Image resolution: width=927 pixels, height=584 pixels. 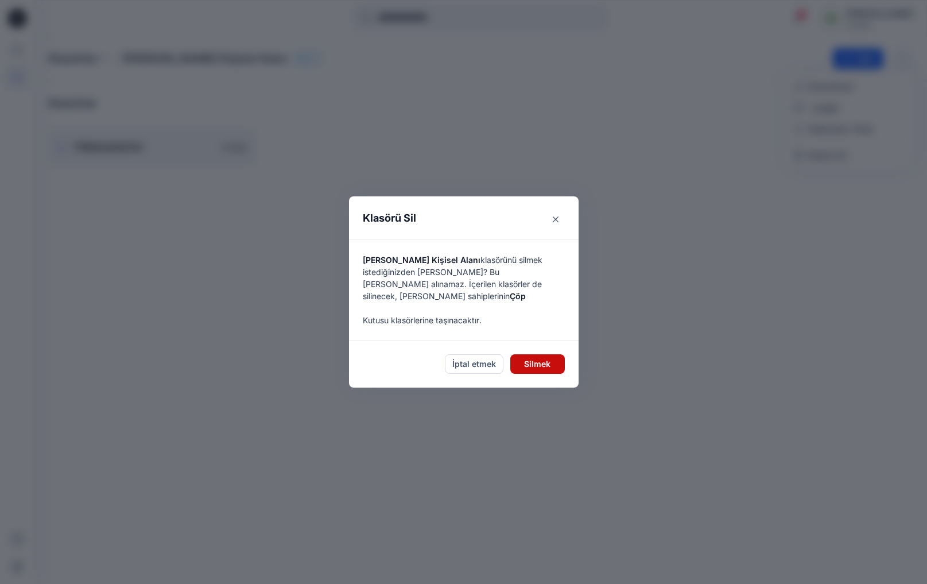 What do you see at coordinates (556, 219) in the screenshot?
I see `button: Kapalı` at bounding box center [556, 219].